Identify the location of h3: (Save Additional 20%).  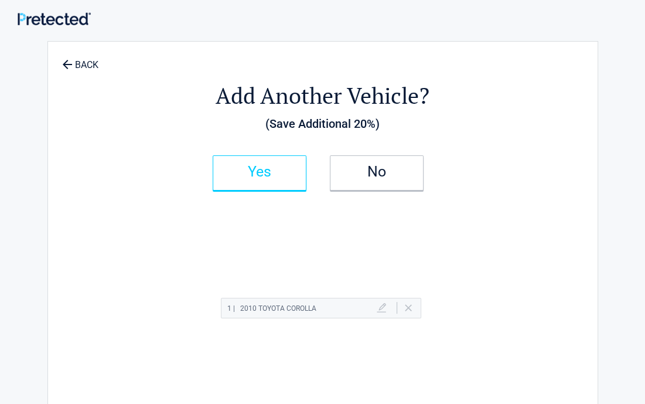
(323, 124).